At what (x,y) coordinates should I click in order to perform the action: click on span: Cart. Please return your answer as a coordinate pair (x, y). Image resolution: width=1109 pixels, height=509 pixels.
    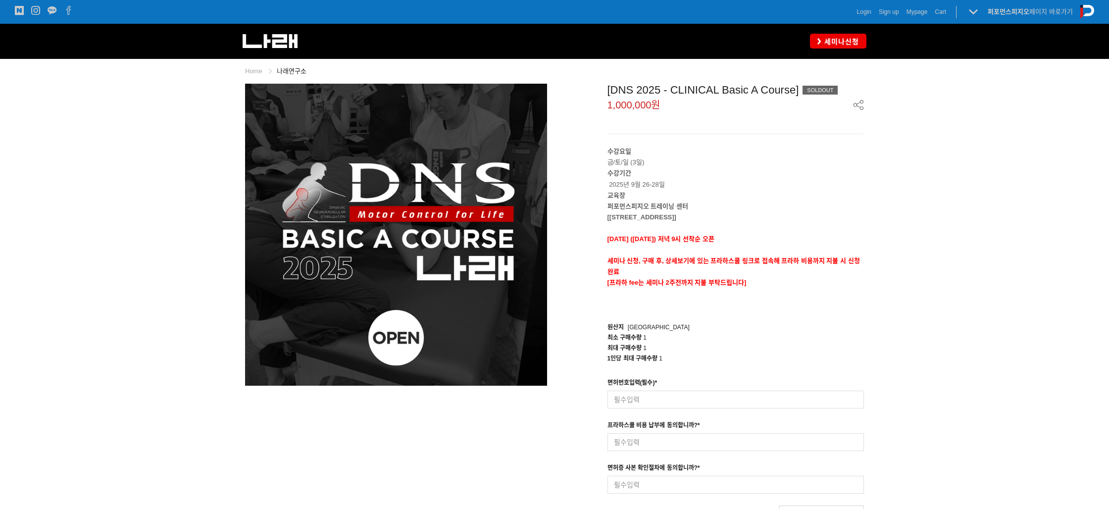
    Looking at the image, I should click on (940, 12).